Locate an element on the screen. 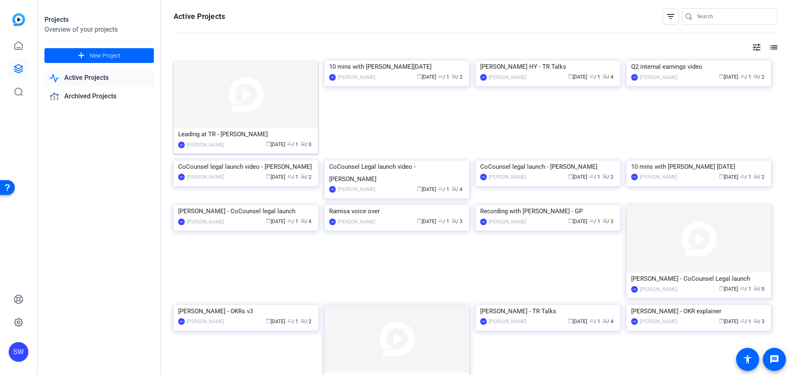  mat-icon: tune is located at coordinates (757, 47).